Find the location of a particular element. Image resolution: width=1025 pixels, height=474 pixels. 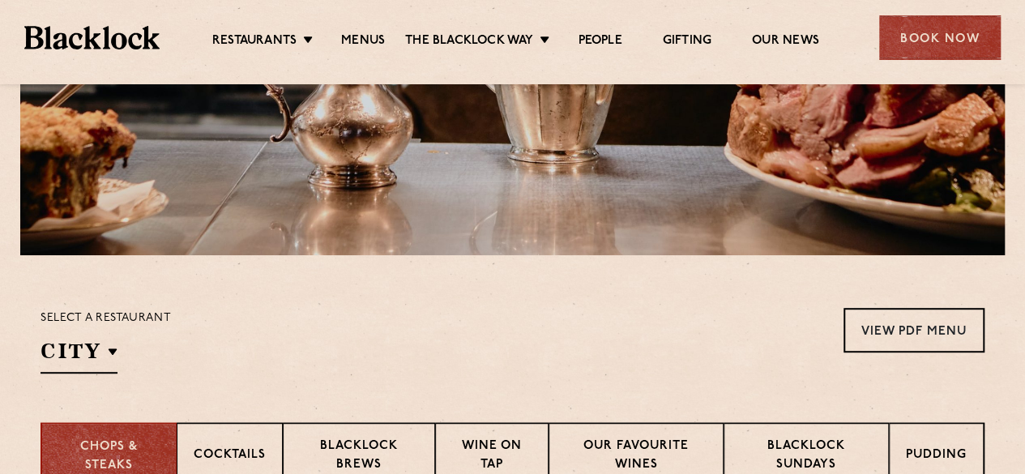

p: Pudding is located at coordinates (936, 456).